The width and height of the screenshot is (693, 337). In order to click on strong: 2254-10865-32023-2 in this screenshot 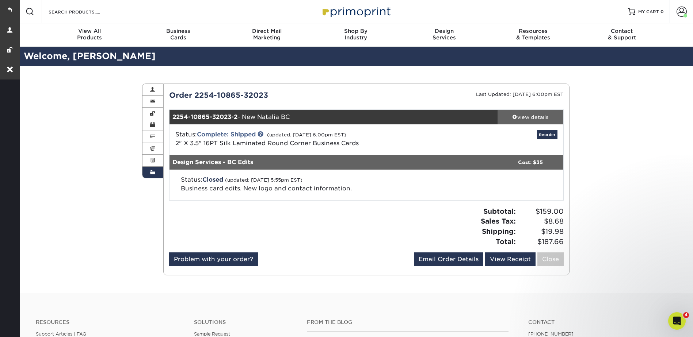, I will do `click(205, 117)`.